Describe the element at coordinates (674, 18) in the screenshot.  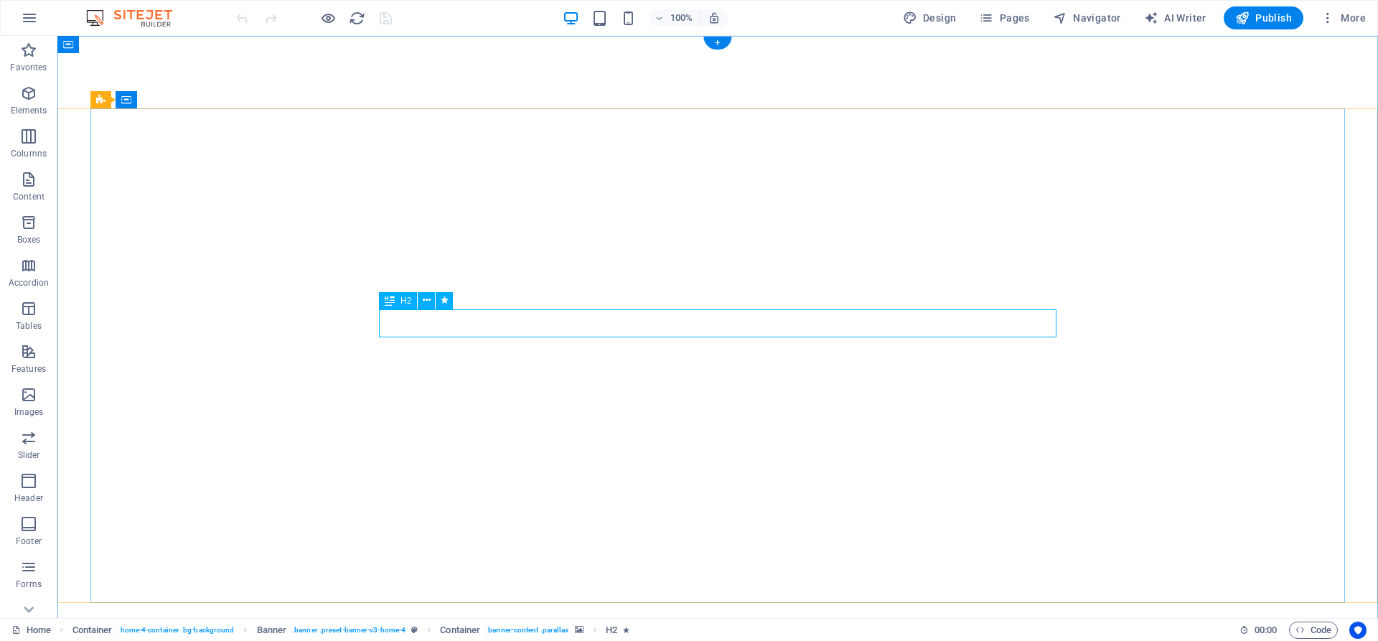
I see `button: 100%` at that location.